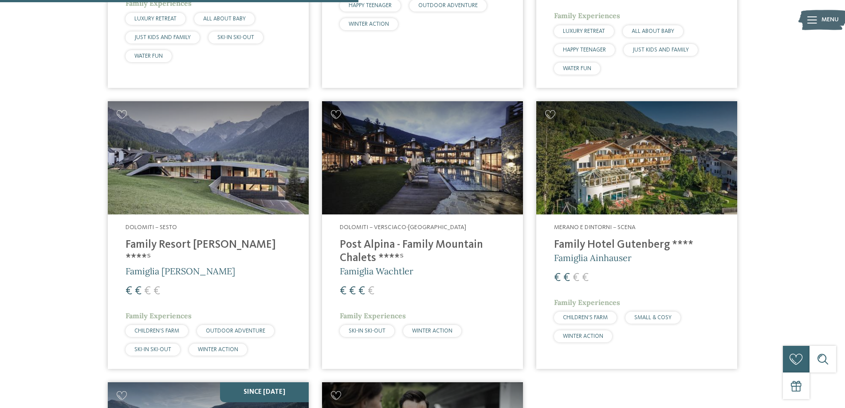 This screenshot has width=845, height=408. What do you see at coordinates (151, 227) in the screenshot?
I see `span: Dolomiti – Sesto` at bounding box center [151, 227].